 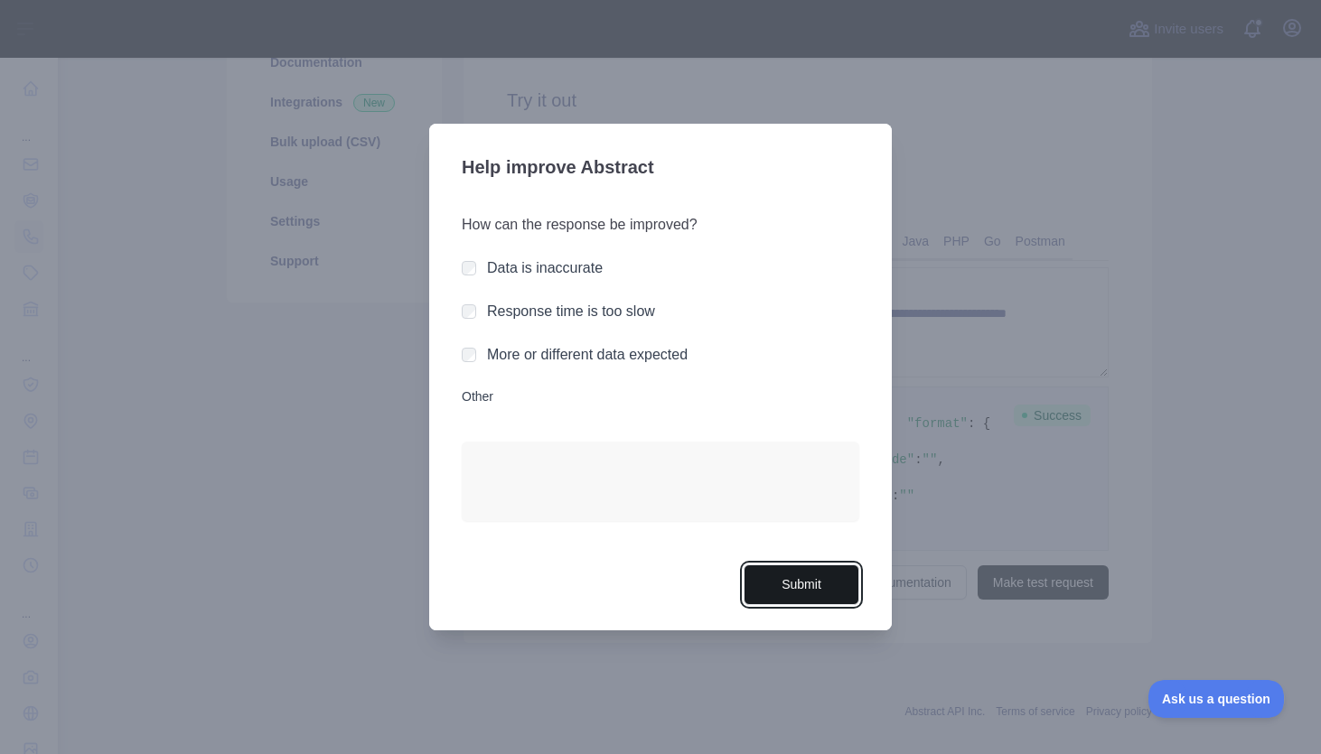 I want to click on label: More or different data expected, so click(x=587, y=354).